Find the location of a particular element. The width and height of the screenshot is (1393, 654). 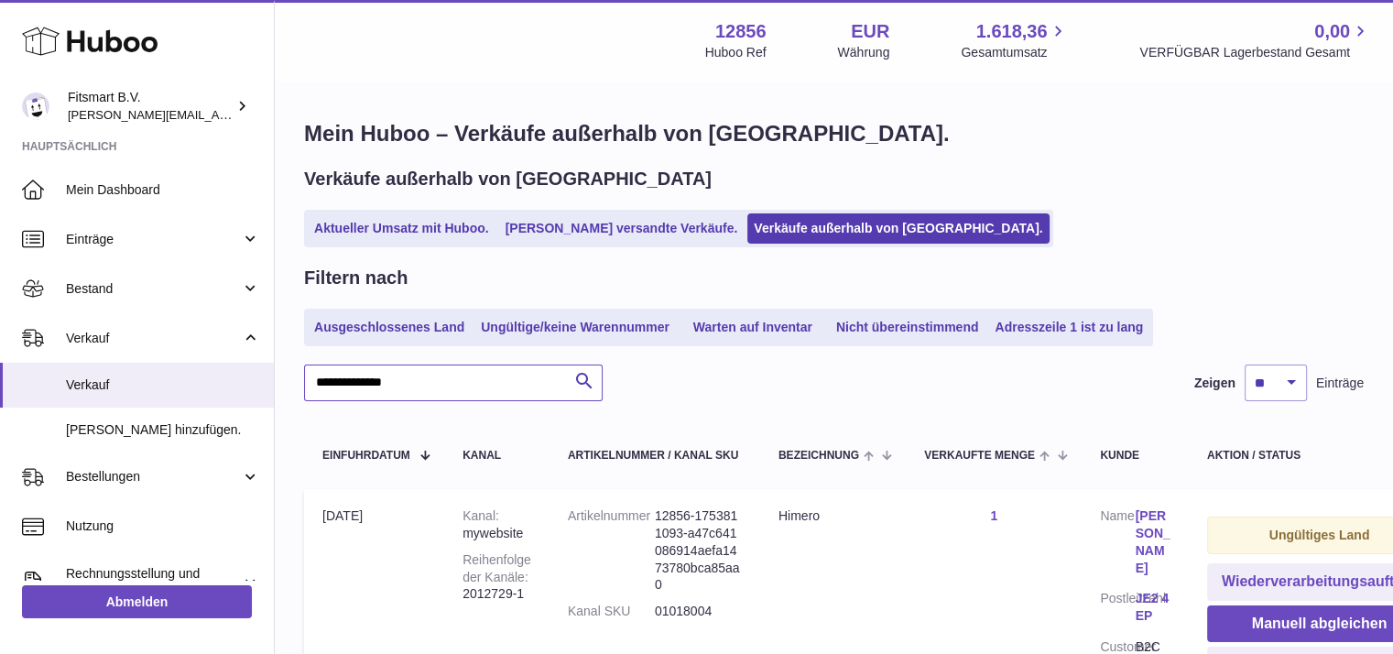

a: Ausgeschlossenes Land is located at coordinates (389, 327).